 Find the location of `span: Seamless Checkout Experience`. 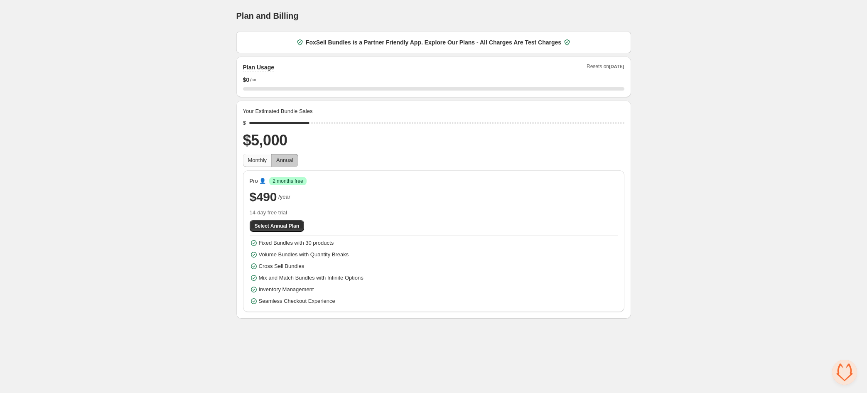

span: Seamless Checkout Experience is located at coordinates (297, 301).